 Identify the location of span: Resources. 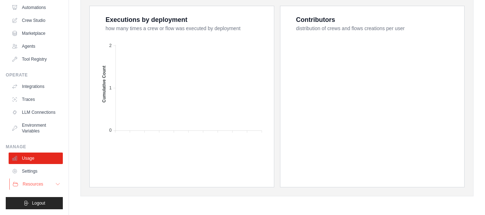
(33, 184).